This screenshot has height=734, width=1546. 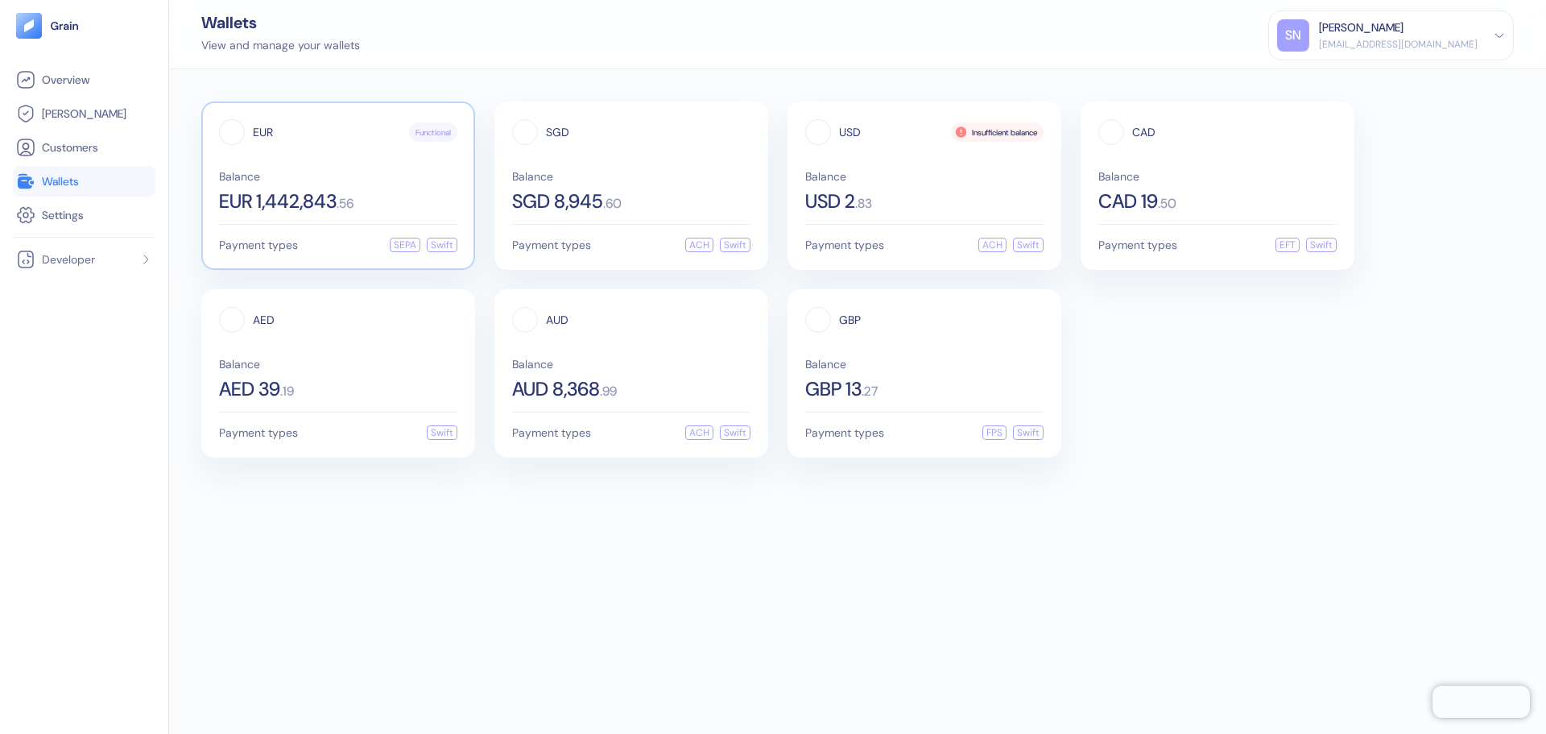 I want to click on span: . 50, so click(x=1167, y=204).